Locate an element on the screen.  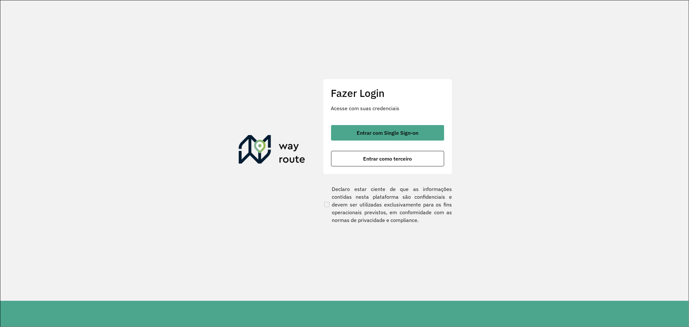
span: Entrar com Single Sign-on is located at coordinates (387, 133).